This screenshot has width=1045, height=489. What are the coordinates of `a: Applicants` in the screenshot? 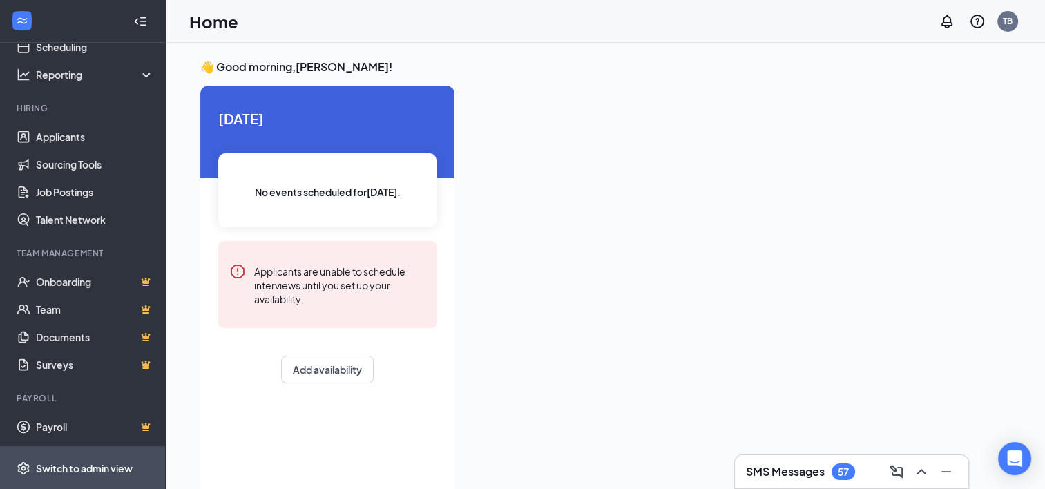 It's located at (95, 137).